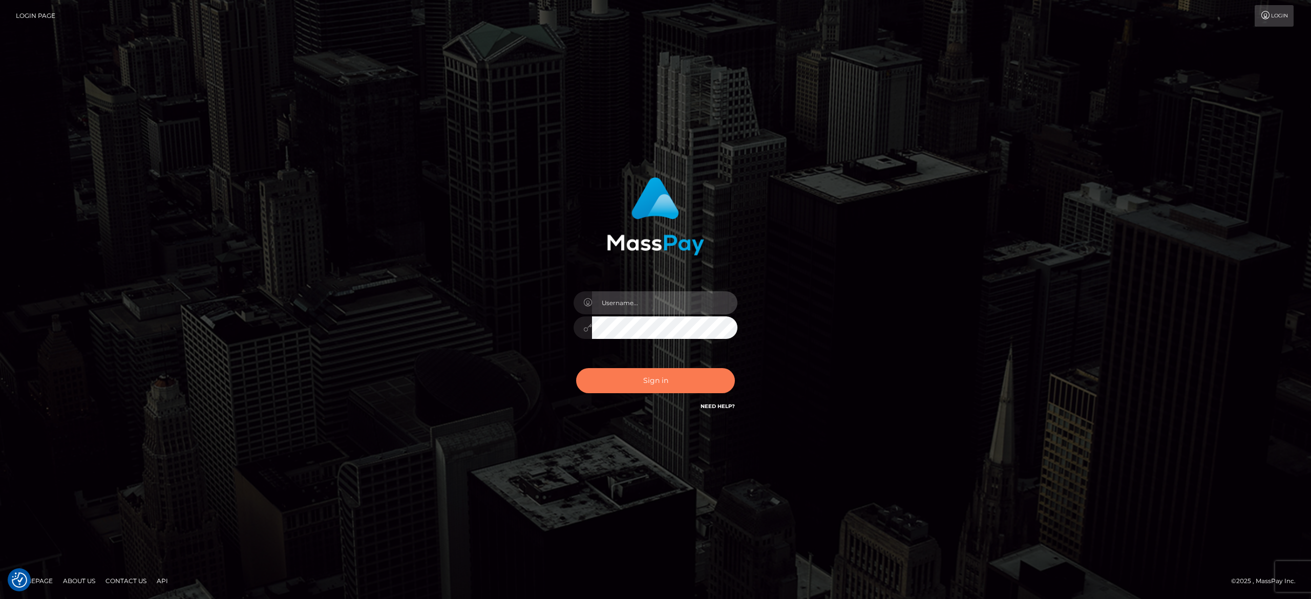 This screenshot has width=1311, height=599. Describe the element at coordinates (19, 580) in the screenshot. I see `button: Consent Preferences` at that location.